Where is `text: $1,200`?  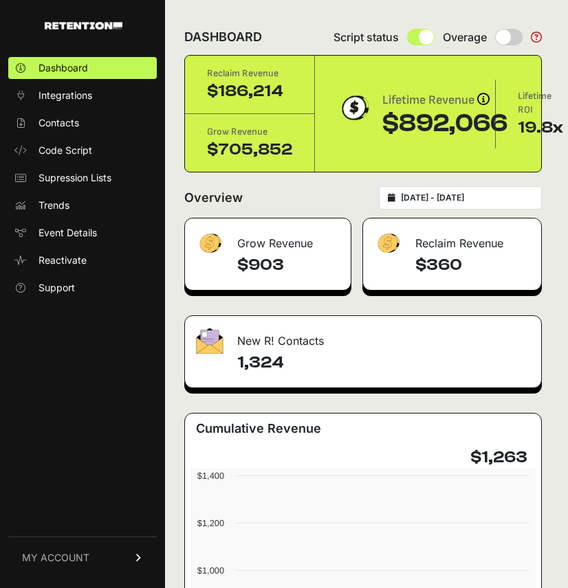 text: $1,200 is located at coordinates (210, 523).